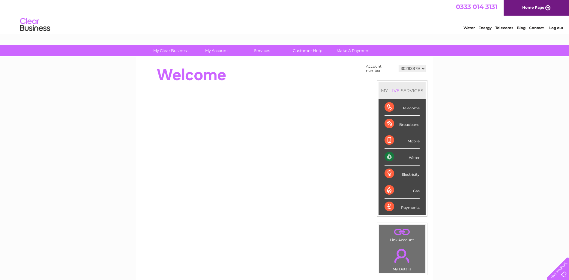 The image size is (569, 280). I want to click on a: Services, so click(262, 50).